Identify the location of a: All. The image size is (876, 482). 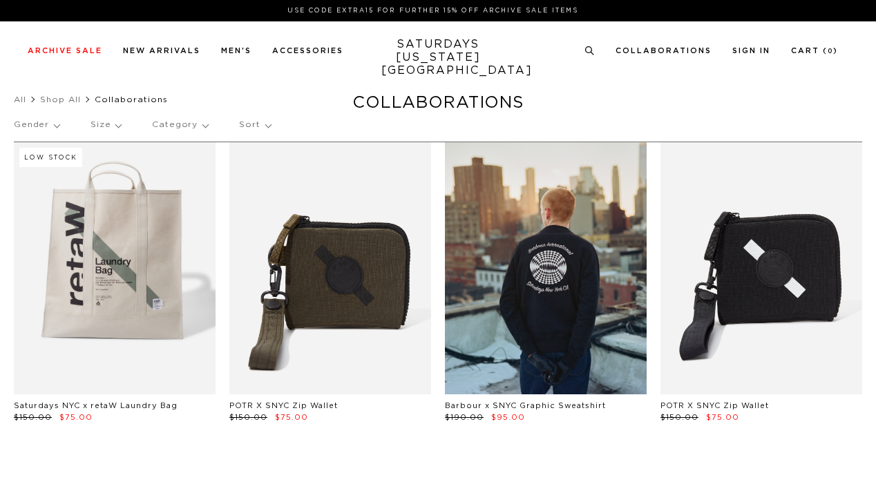
(20, 100).